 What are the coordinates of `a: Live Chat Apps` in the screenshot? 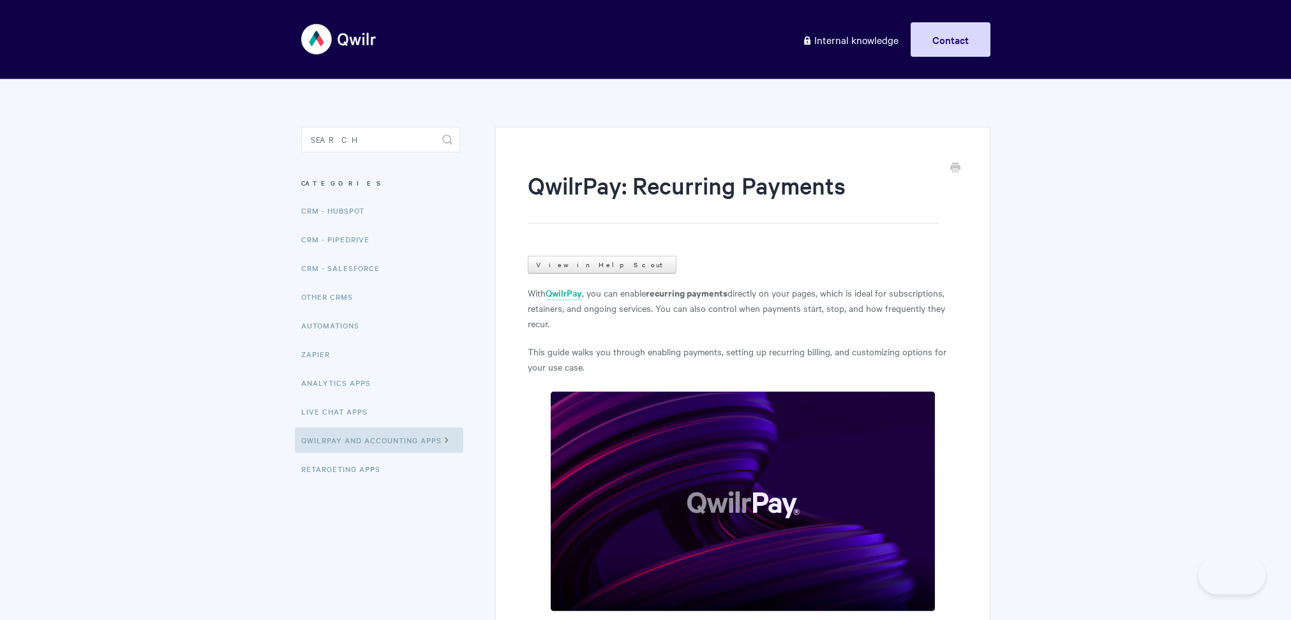 It's located at (339, 412).